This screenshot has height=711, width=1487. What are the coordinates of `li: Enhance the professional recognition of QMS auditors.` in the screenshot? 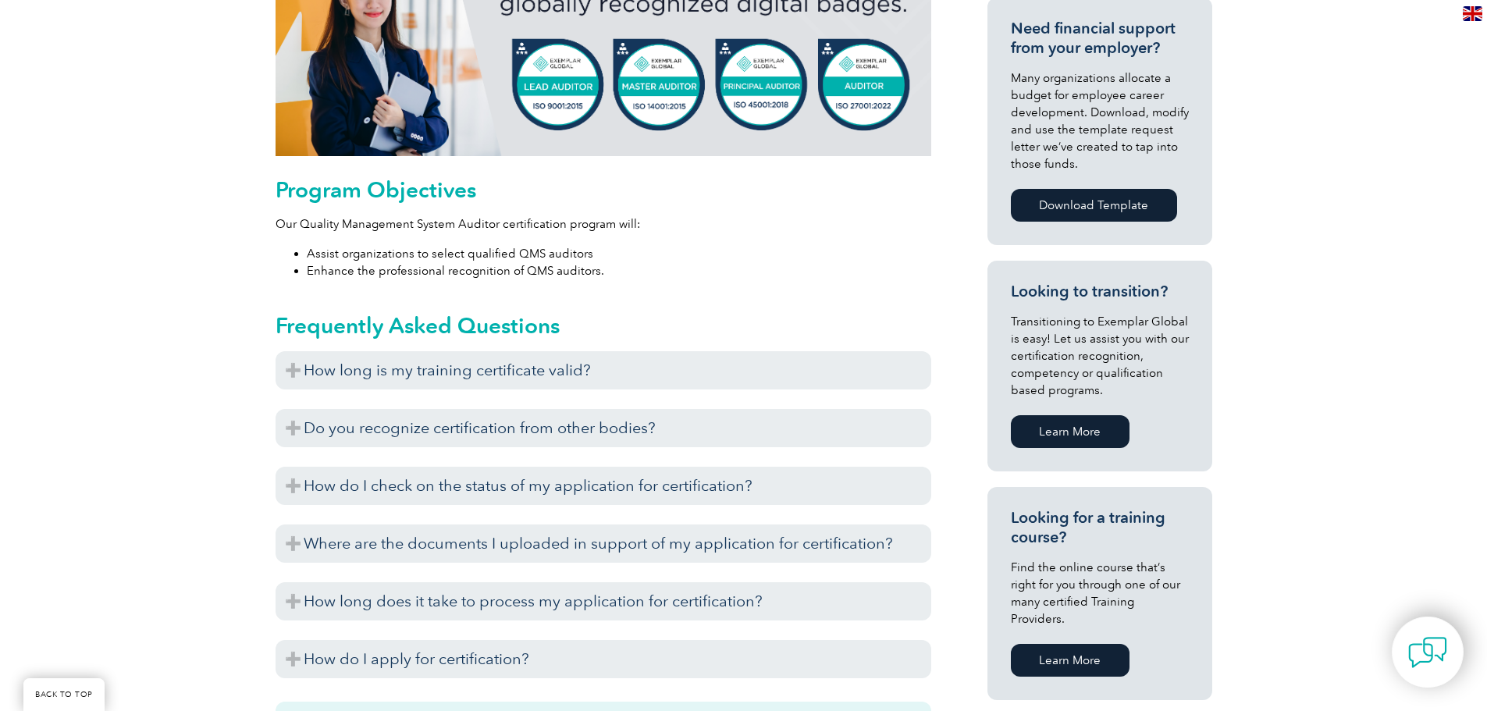 It's located at (619, 271).